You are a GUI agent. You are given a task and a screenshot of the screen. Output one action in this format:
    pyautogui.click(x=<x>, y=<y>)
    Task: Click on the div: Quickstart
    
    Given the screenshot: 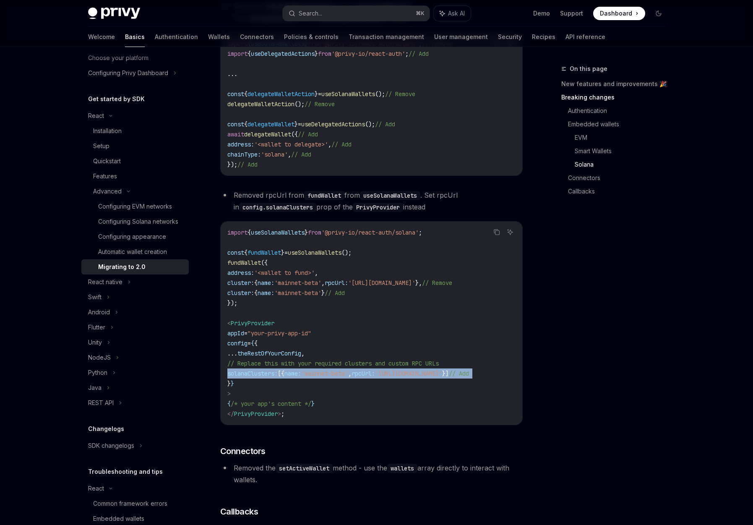 What is the action you would take?
    pyautogui.click(x=107, y=161)
    